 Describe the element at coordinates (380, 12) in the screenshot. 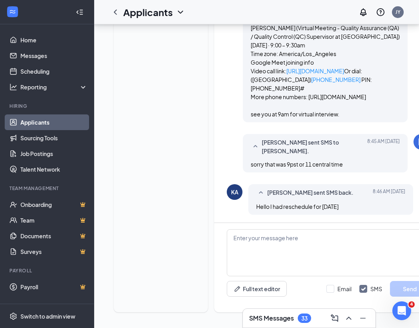

I see `svg: QuestionInfo` at that location.